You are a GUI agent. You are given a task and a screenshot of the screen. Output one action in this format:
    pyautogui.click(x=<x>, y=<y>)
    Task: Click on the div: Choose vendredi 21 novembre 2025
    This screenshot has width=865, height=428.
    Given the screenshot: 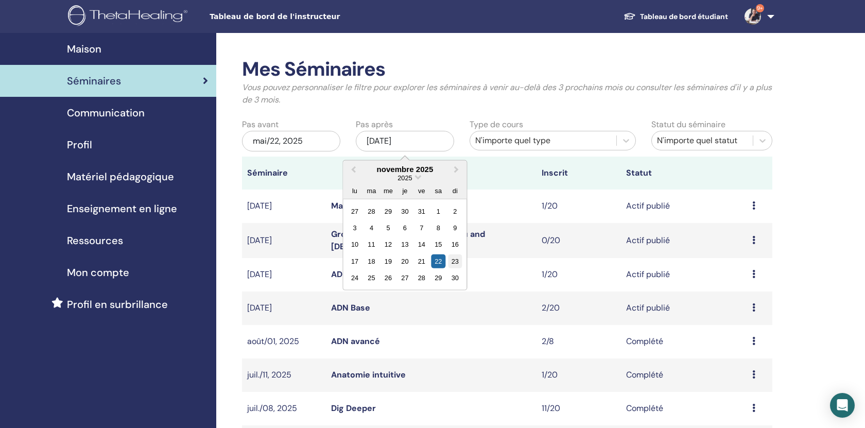 What is the action you would take?
    pyautogui.click(x=421, y=260)
    